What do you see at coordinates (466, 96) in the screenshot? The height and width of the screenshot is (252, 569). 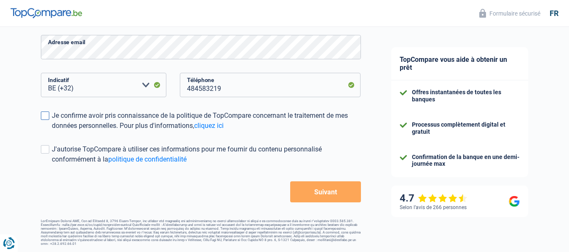 I see `div: Offres instantanées de toutes les banques` at bounding box center [466, 96].